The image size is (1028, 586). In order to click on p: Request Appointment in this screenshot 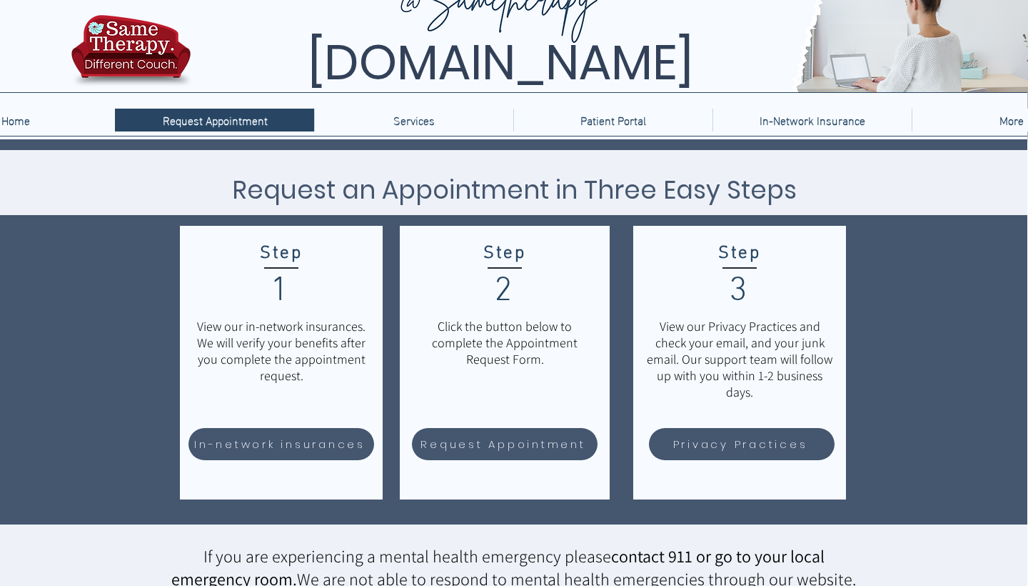, I will do `click(215, 120)`.